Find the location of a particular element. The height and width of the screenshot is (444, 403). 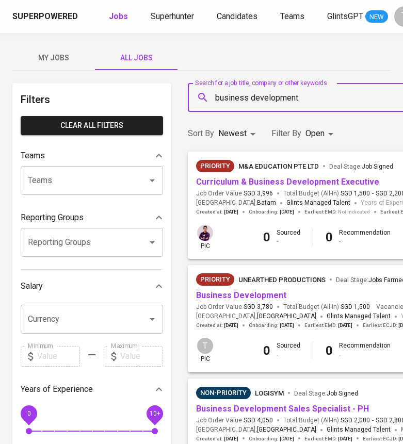

span: Batam is located at coordinates (266, 203).